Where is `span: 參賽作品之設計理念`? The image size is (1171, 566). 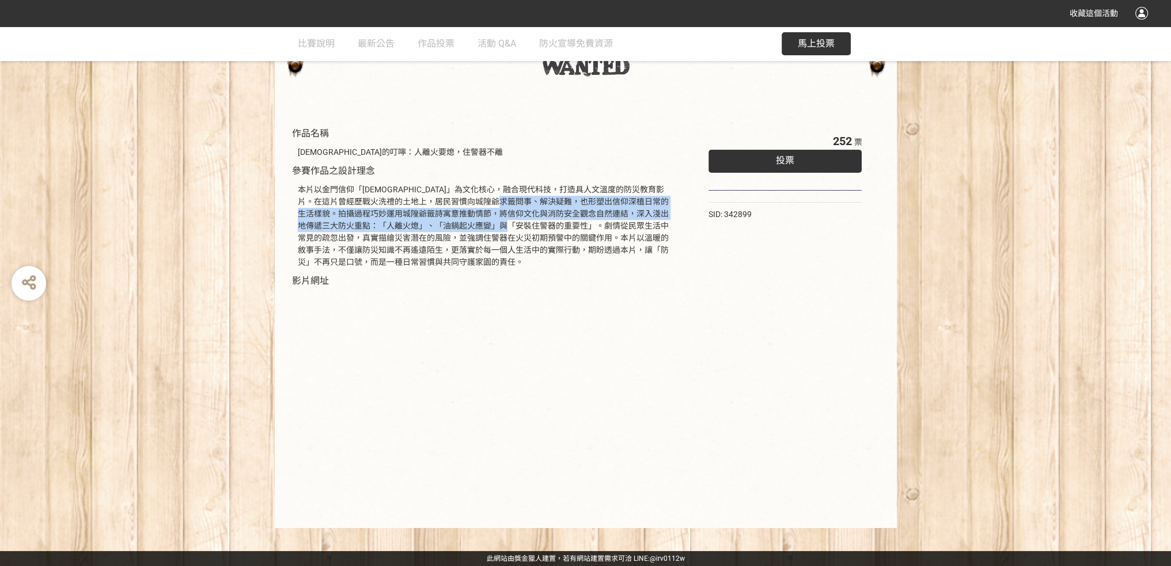 span: 參賽作品之設計理念 is located at coordinates (334, 171).